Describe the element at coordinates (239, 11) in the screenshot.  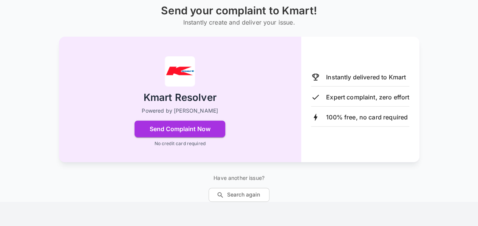
I see `h1: Send your complaint to Kmart!` at that location.